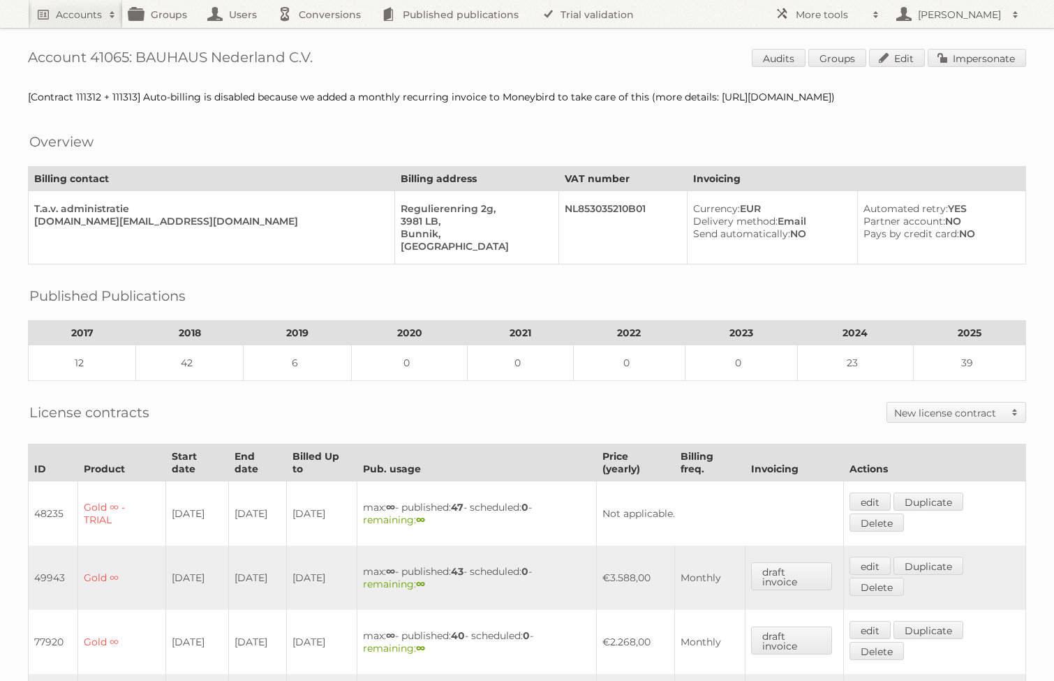 The width and height of the screenshot is (1054, 681). What do you see at coordinates (458, 636) in the screenshot?
I see `strong: 40` at bounding box center [458, 636].